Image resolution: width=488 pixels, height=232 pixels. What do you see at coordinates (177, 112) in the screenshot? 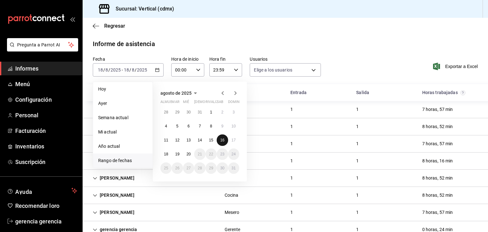
I see `button: 29 de julio de 2025` at bounding box center [177, 112].